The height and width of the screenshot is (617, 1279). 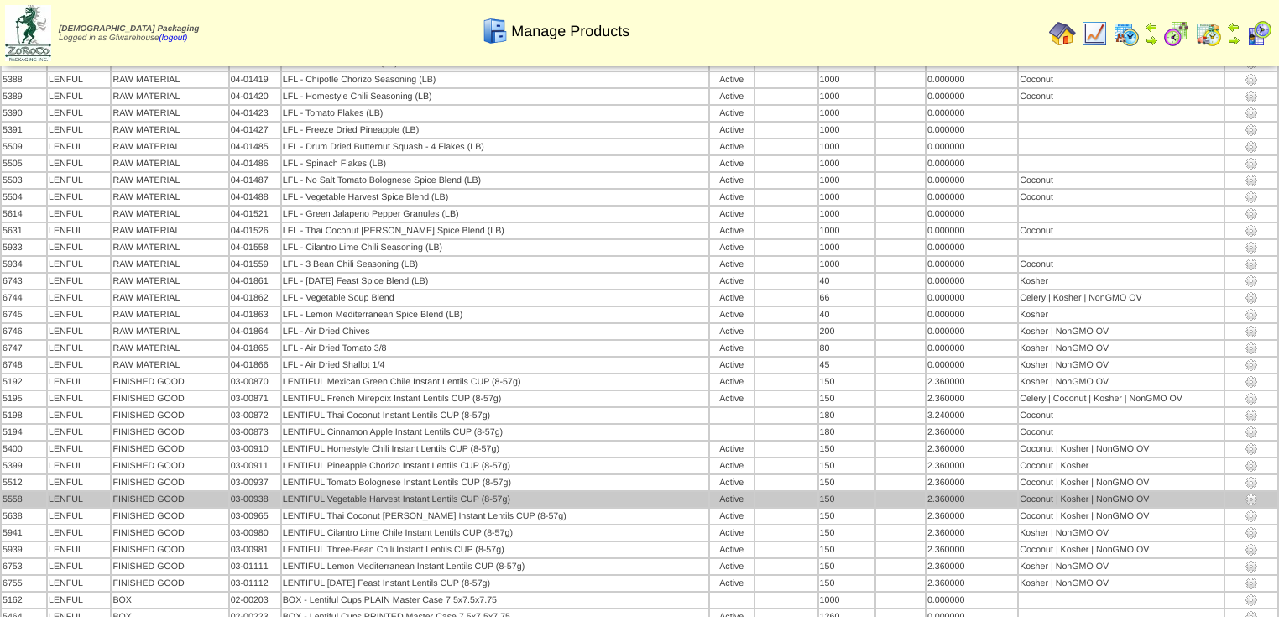 I want to click on td: LFL - Spinach Flakes (LB), so click(x=495, y=164).